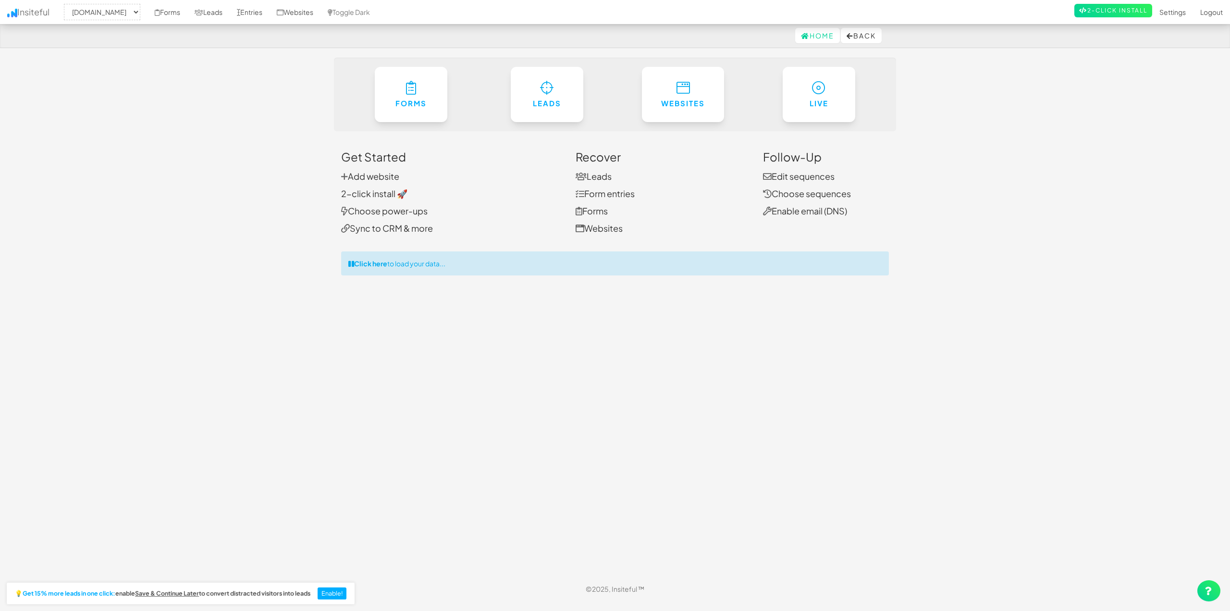 The image size is (1230, 611). I want to click on button: Back, so click(861, 36).